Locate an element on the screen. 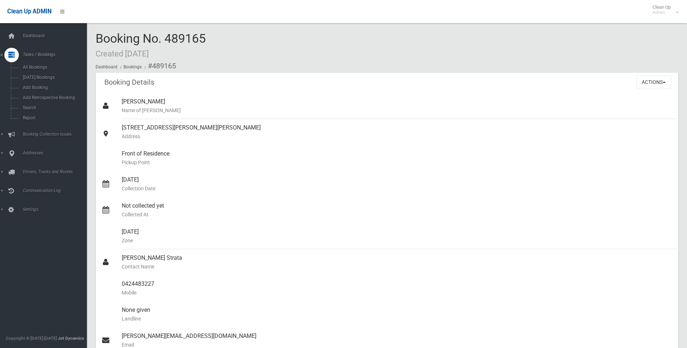  span: Drivers, Trucks and Routes is located at coordinates (57, 172).